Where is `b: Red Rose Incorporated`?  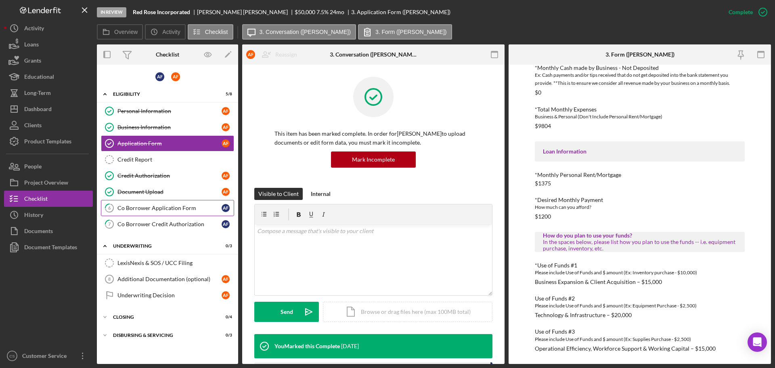 b: Red Rose Incorporated is located at coordinates (161, 12).